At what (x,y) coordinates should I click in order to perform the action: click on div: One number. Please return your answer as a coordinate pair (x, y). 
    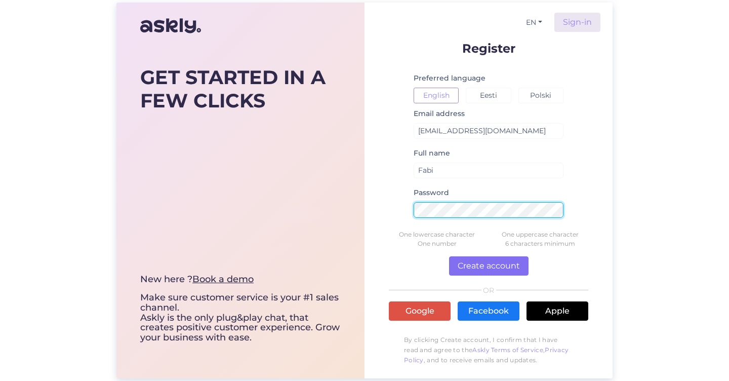
    Looking at the image, I should click on (437, 243).